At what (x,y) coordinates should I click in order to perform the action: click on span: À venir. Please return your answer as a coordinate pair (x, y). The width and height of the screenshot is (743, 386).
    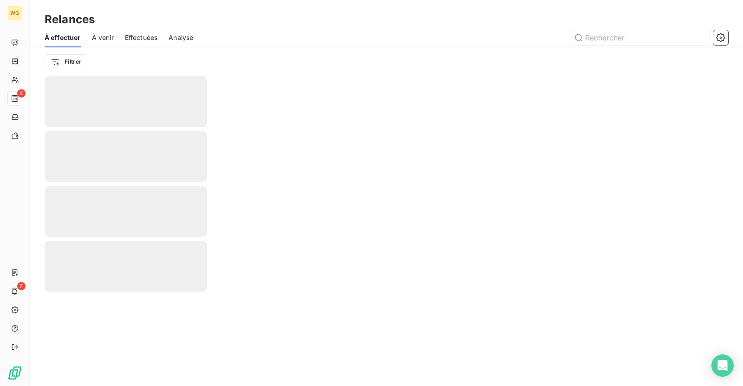
    Looking at the image, I should click on (103, 38).